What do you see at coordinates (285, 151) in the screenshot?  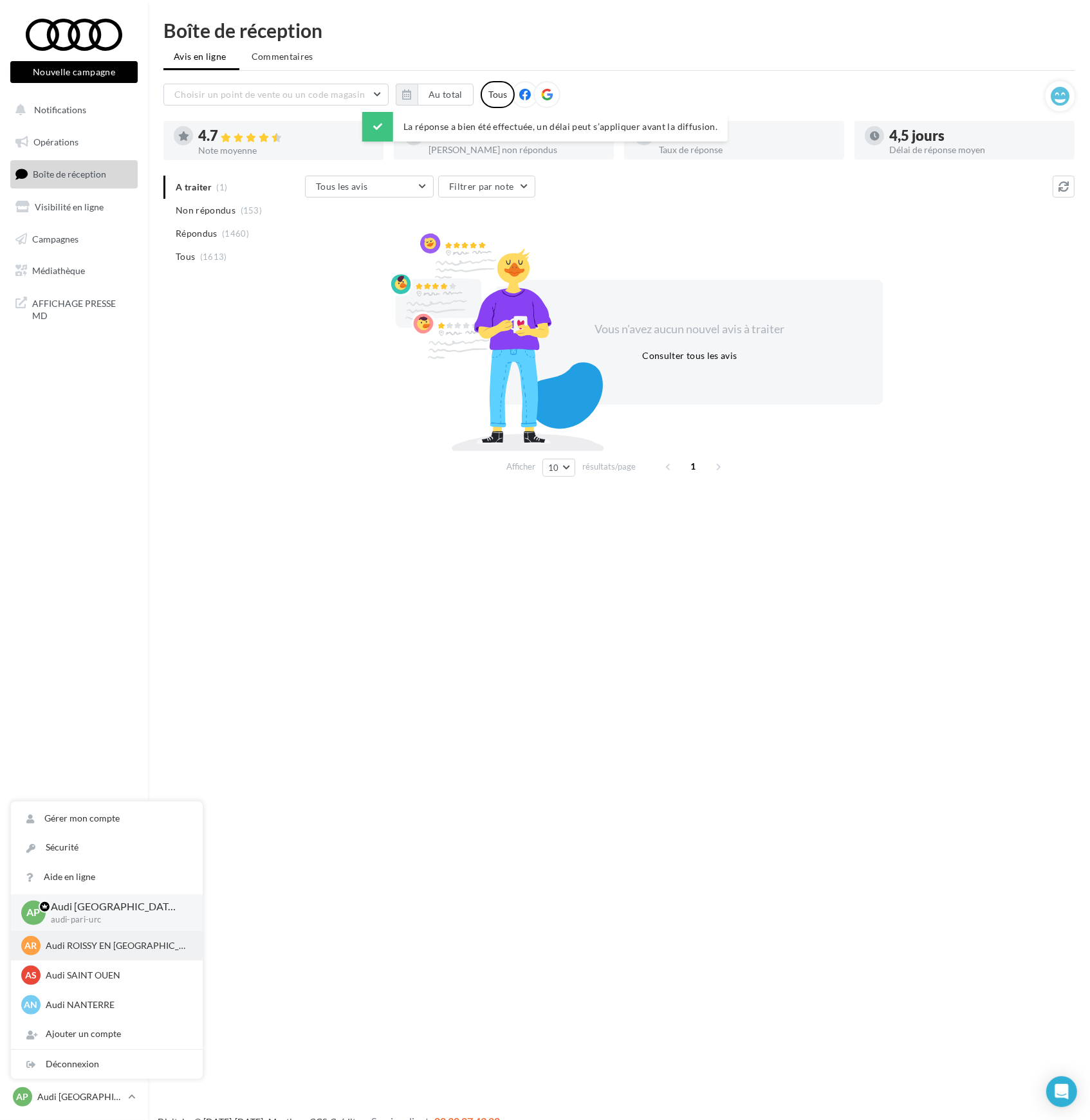 I see `div: Note moyenne` at bounding box center [285, 151].